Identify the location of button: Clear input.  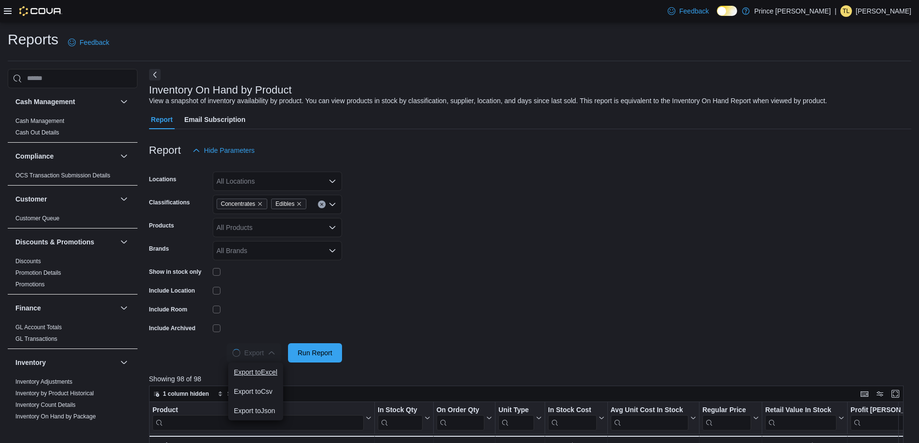
(322, 205).